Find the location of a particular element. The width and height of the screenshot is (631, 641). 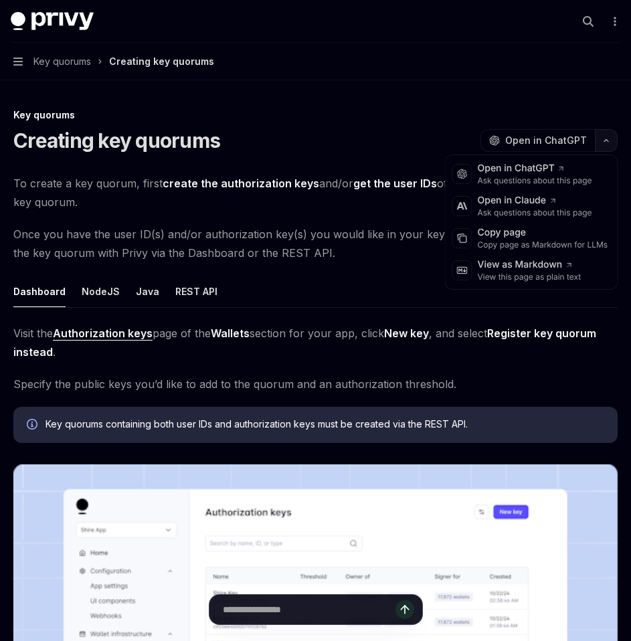

button: More actions is located at coordinates (614, 21).